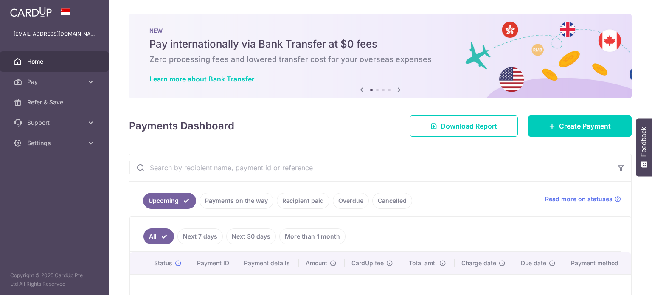 This screenshot has height=295, width=652. I want to click on h4: Payments Dashboard, so click(182, 126).